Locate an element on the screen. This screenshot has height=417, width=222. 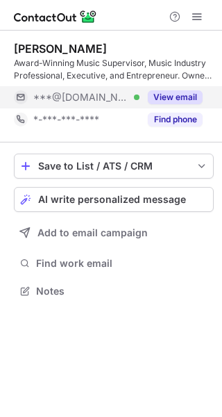
div: Award-Winning Music Supervisor, Music Industry Professional, Executive, and Entrepreneur. Owner, ... is located at coordinates (114, 70).